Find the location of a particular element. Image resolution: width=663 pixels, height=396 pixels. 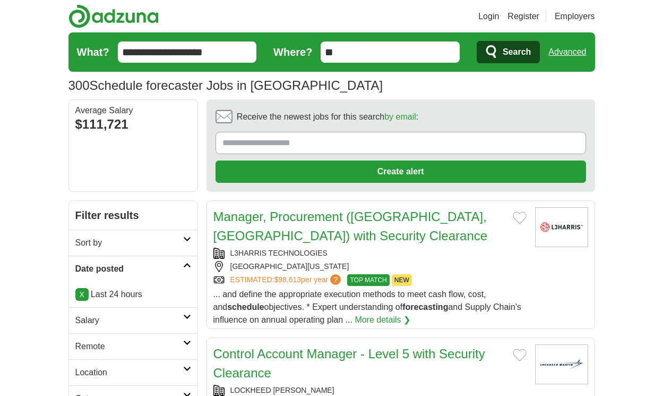

h2: Location is located at coordinates (129, 372).